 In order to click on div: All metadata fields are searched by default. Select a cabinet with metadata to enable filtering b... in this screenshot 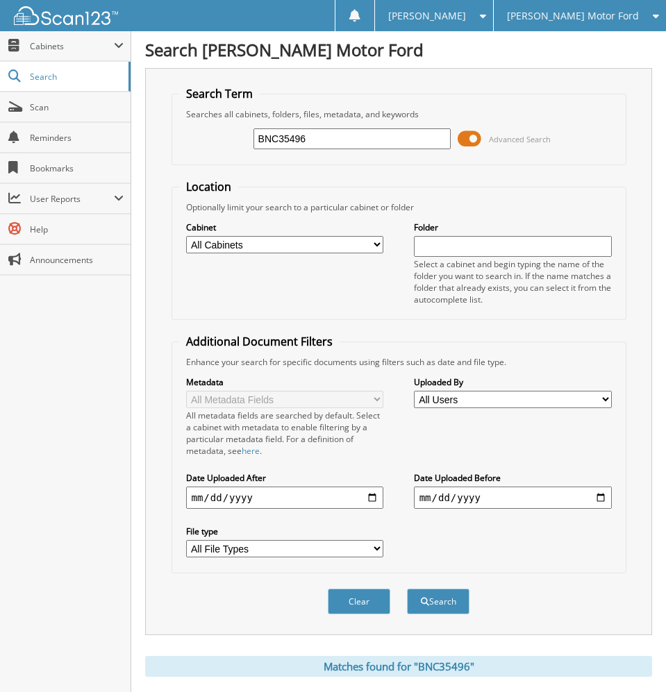, I will do `click(285, 433)`.